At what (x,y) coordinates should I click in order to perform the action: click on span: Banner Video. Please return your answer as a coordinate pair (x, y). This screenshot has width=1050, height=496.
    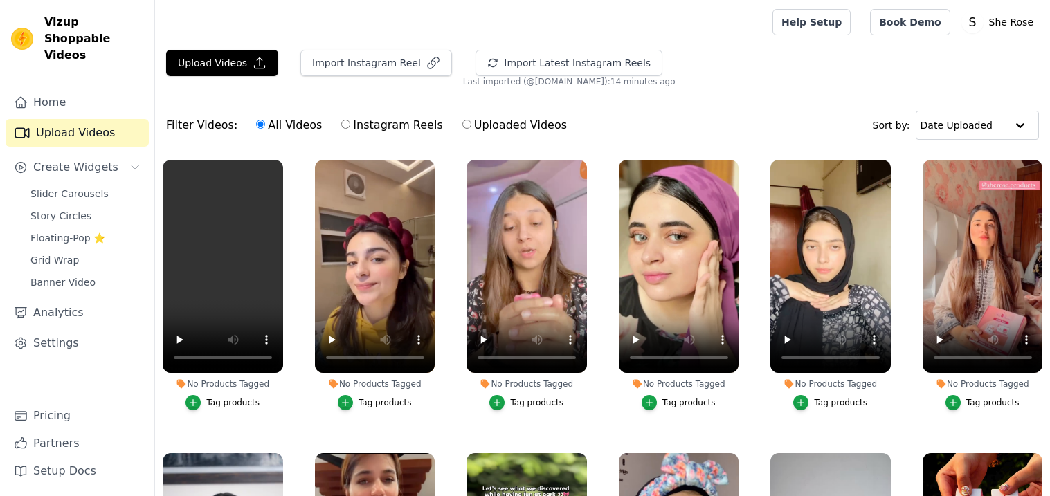
    Looking at the image, I should click on (63, 283).